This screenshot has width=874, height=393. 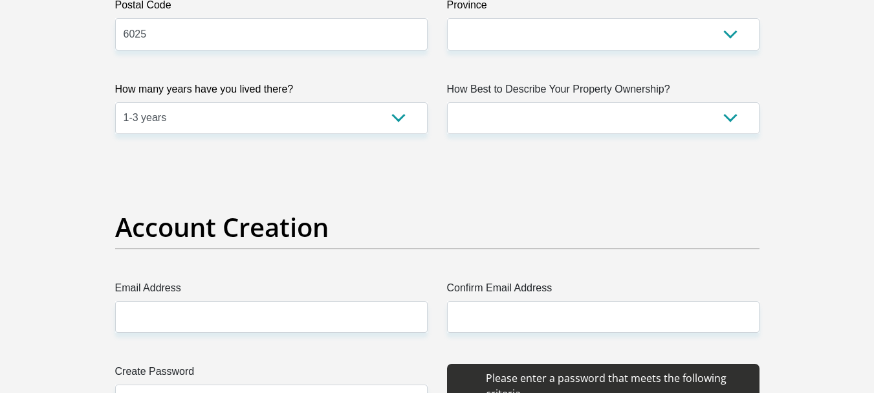 What do you see at coordinates (437, 227) in the screenshot?
I see `h2: Account Creation` at bounding box center [437, 227].